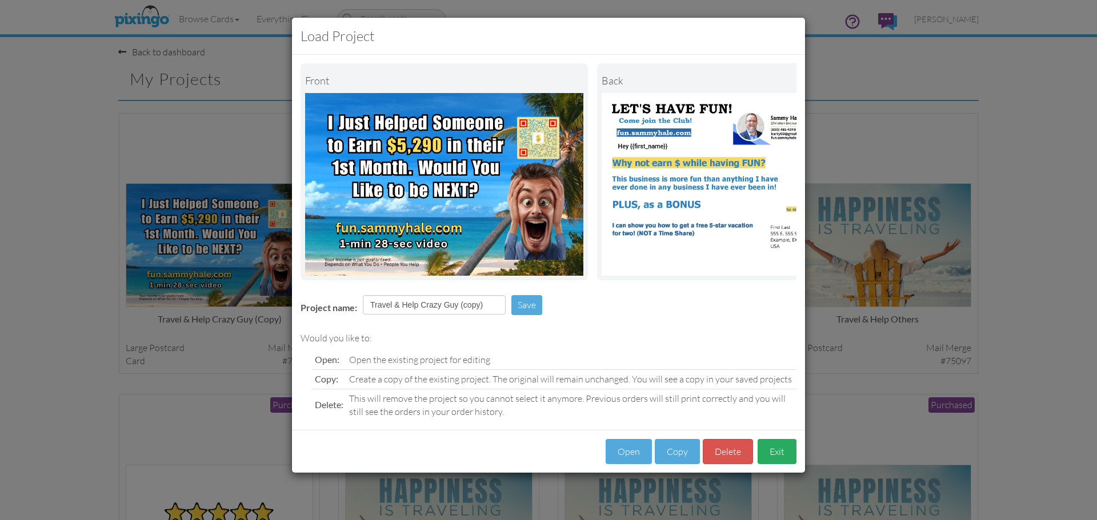 The image size is (1097, 520). I want to click on button: Delete, so click(728, 452).